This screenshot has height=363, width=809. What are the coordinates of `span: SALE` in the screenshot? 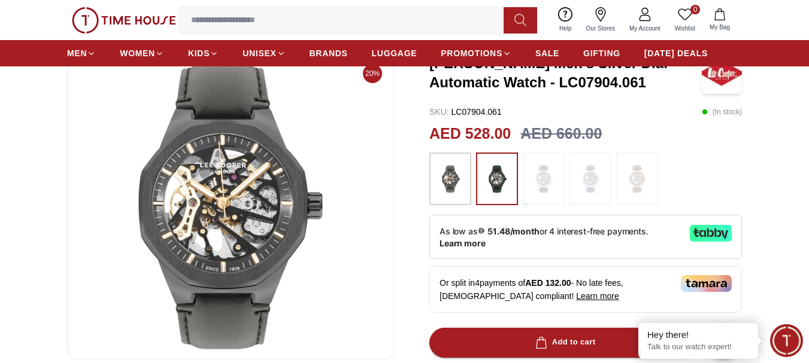 It's located at (547, 53).